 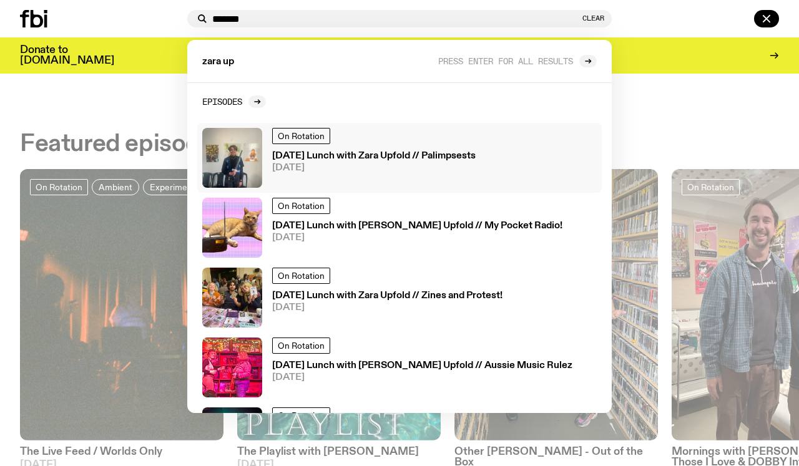 I want to click on a: Episodes, so click(x=234, y=102).